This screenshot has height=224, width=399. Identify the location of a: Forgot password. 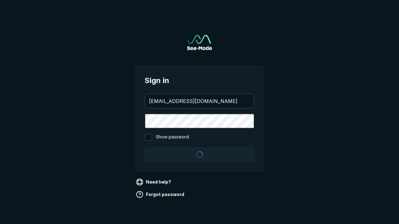
(160, 195).